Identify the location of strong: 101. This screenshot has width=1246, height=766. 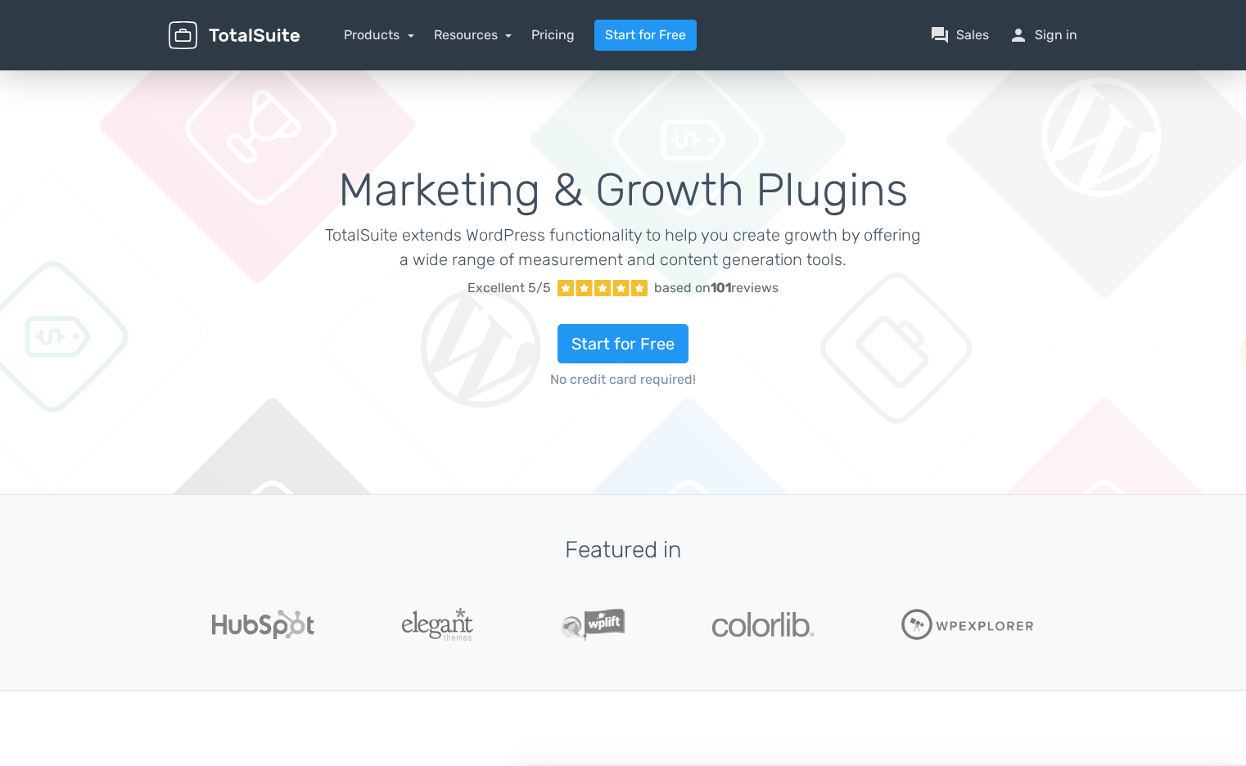
(721, 287).